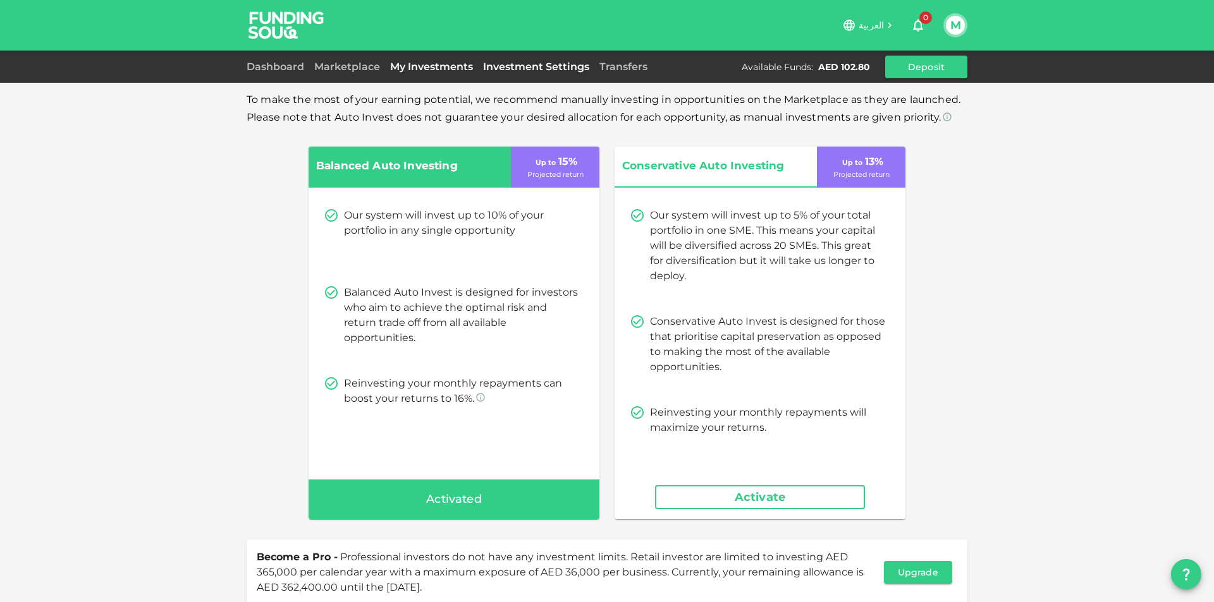  What do you see at coordinates (555, 162) in the screenshot?
I see `p: 15 %` at bounding box center [555, 162].